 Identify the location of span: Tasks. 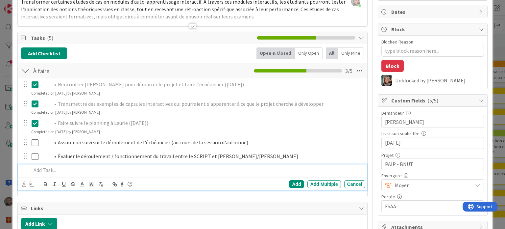
(142, 38).